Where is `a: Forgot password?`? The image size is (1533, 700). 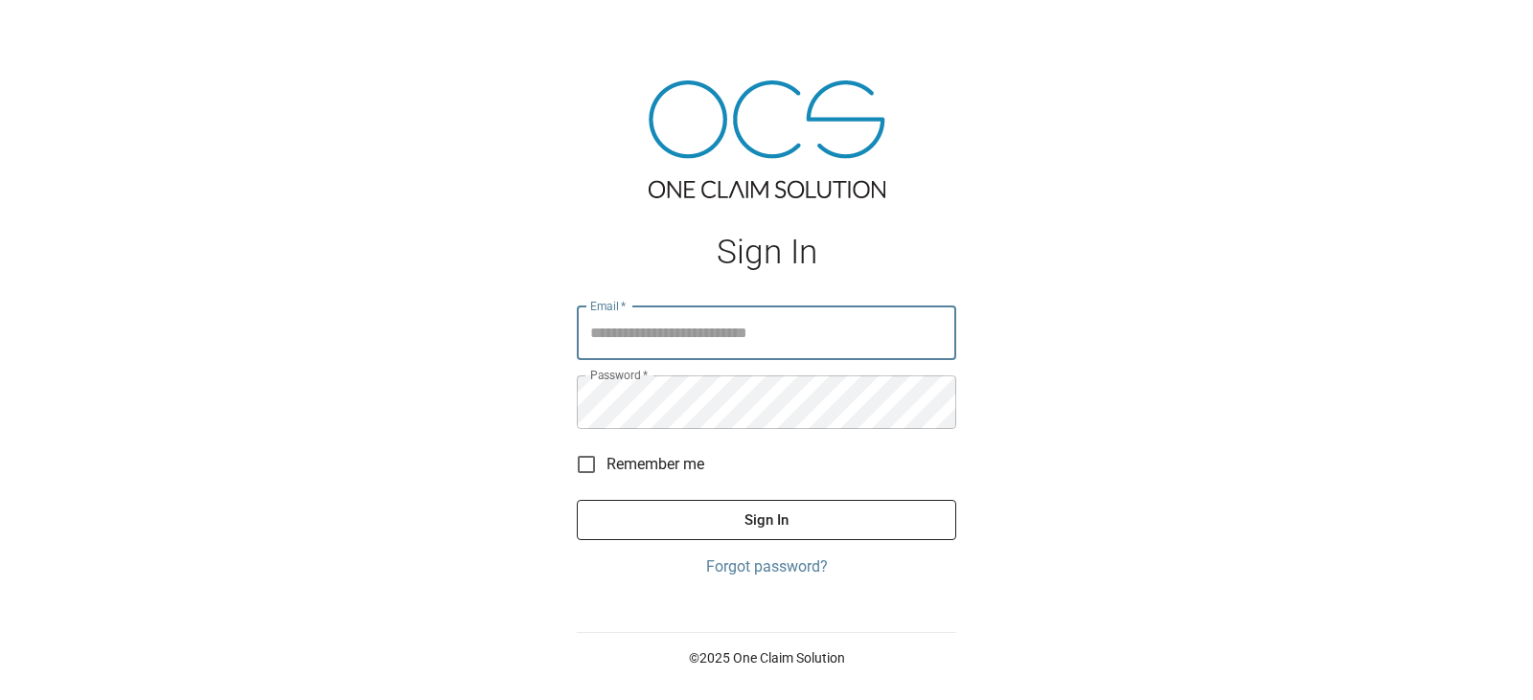
a: Forgot password? is located at coordinates (766, 567).